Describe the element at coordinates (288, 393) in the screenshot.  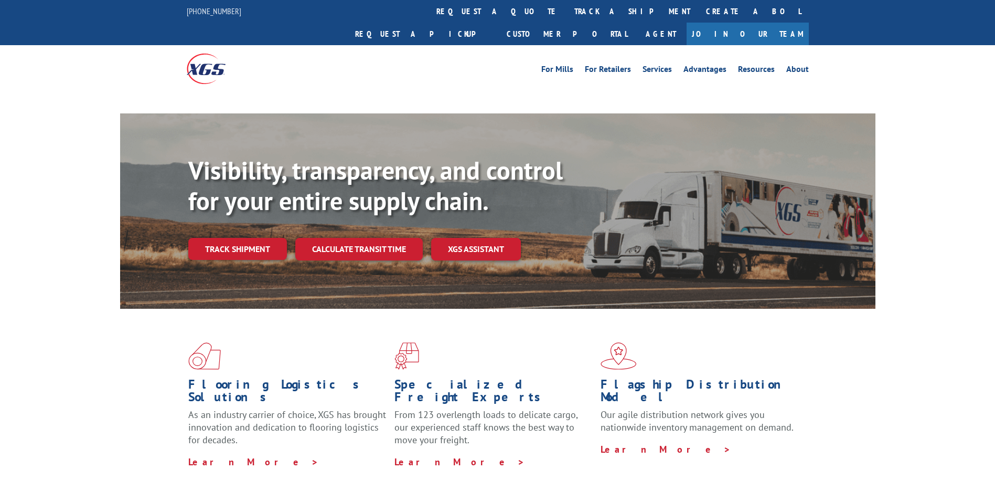
I see `h1: Flooring Logistics Solutions` at that location.